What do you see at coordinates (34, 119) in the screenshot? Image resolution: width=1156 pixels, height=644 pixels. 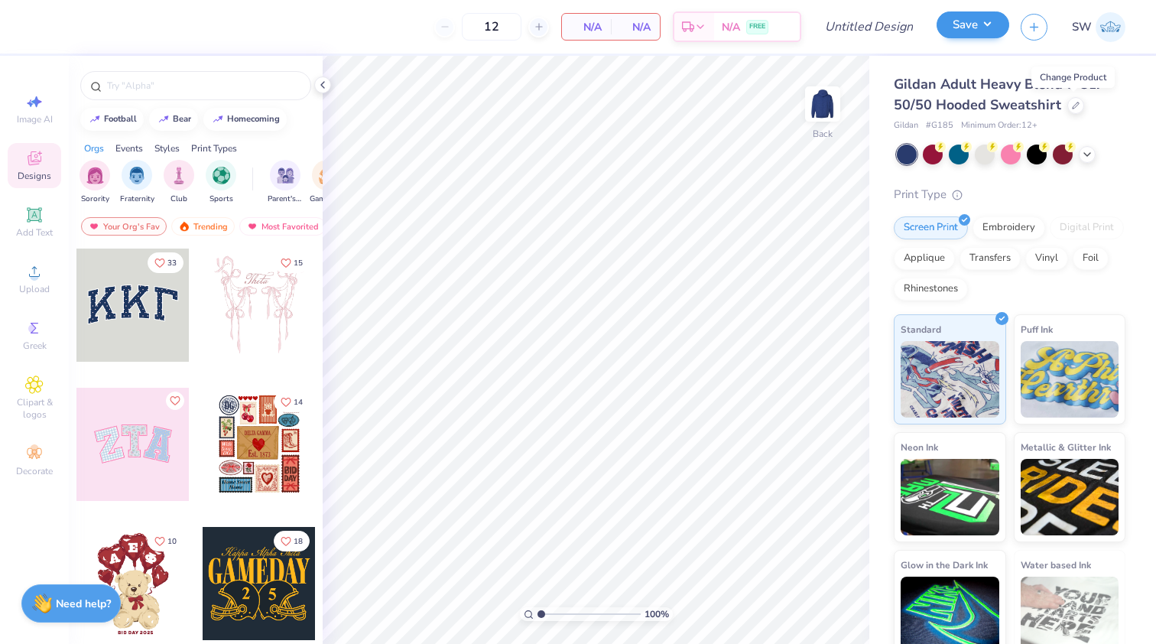 I see `span: Image AI` at bounding box center [34, 119].